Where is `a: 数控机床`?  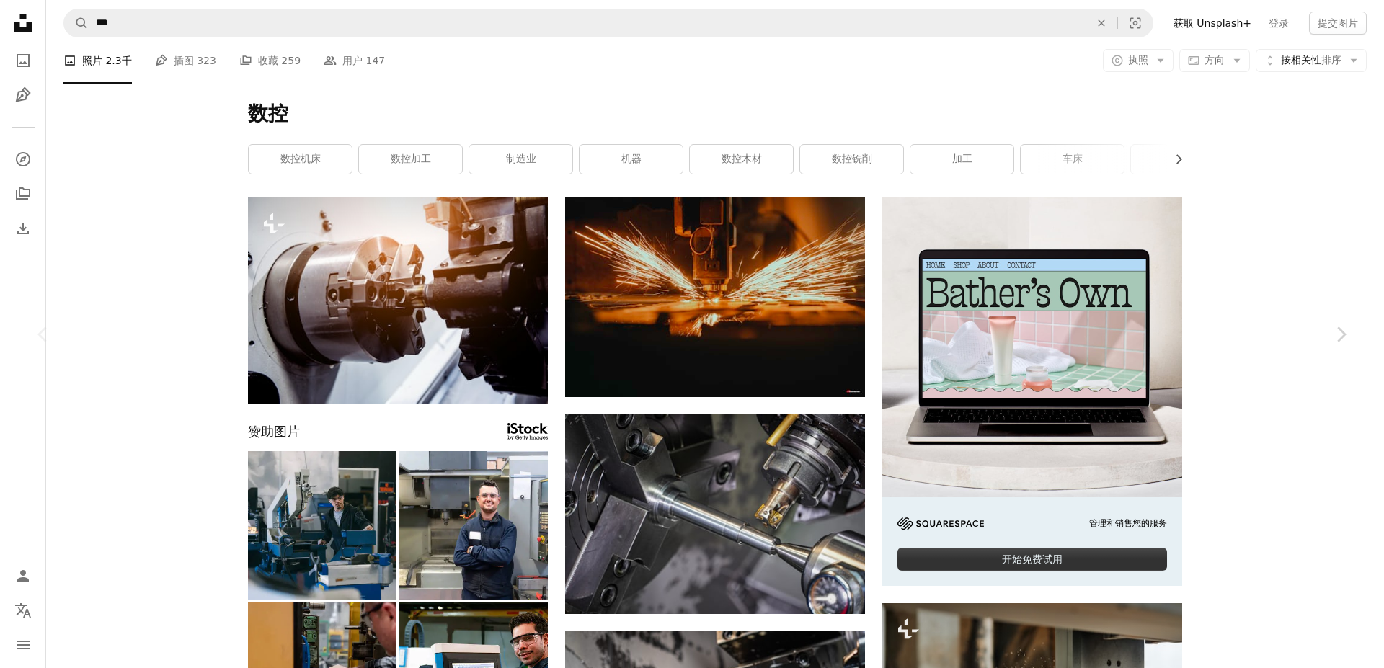 a: 数控机床 is located at coordinates (300, 159).